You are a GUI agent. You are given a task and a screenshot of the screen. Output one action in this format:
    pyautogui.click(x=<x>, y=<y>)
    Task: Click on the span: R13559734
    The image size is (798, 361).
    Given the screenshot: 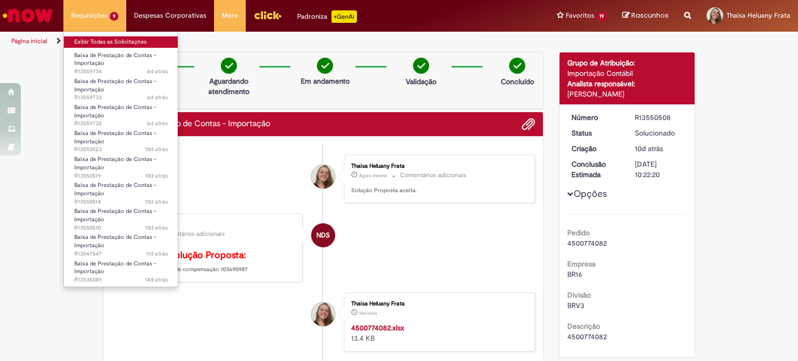 What is the action you would take?
    pyautogui.click(x=121, y=72)
    